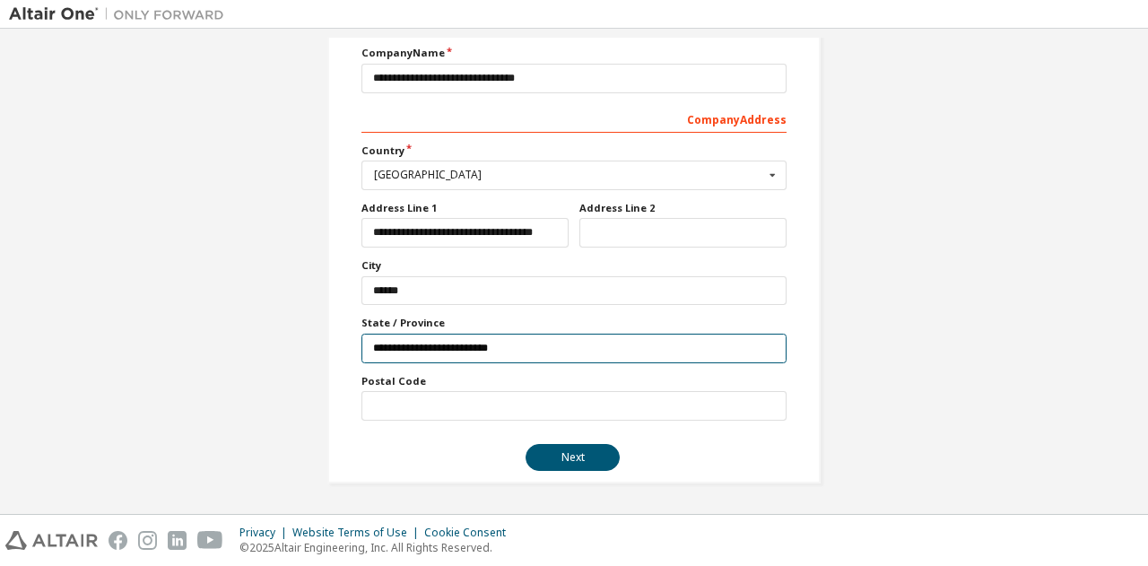 This screenshot has height=566, width=1148. What do you see at coordinates (572, 457) in the screenshot?
I see `button: Next` at bounding box center [572, 457].